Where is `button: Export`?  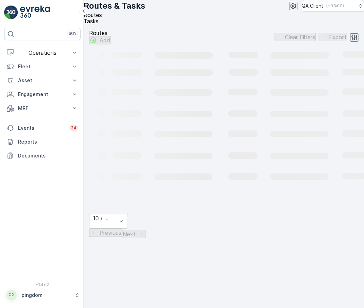 button: Export is located at coordinates (333, 37).